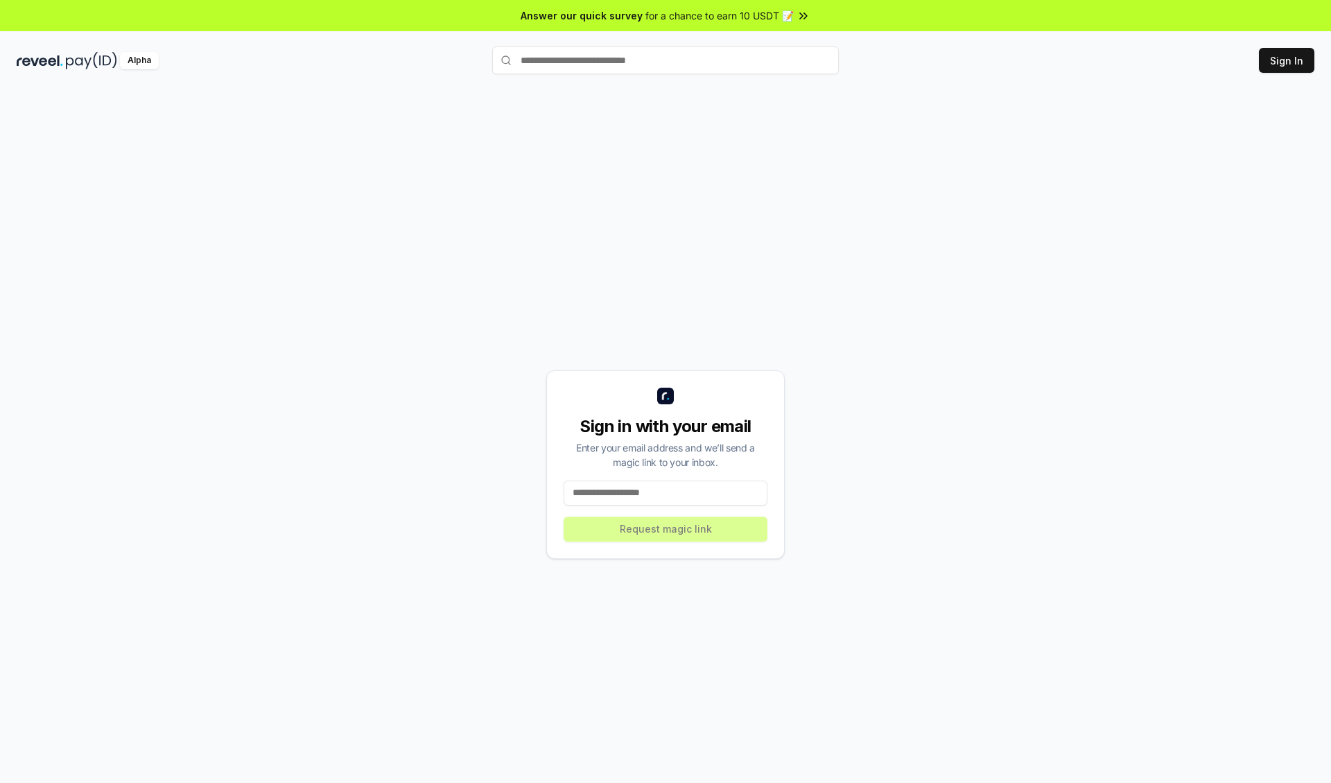 The image size is (1331, 783). I want to click on img: reveel_dark, so click(40, 60).